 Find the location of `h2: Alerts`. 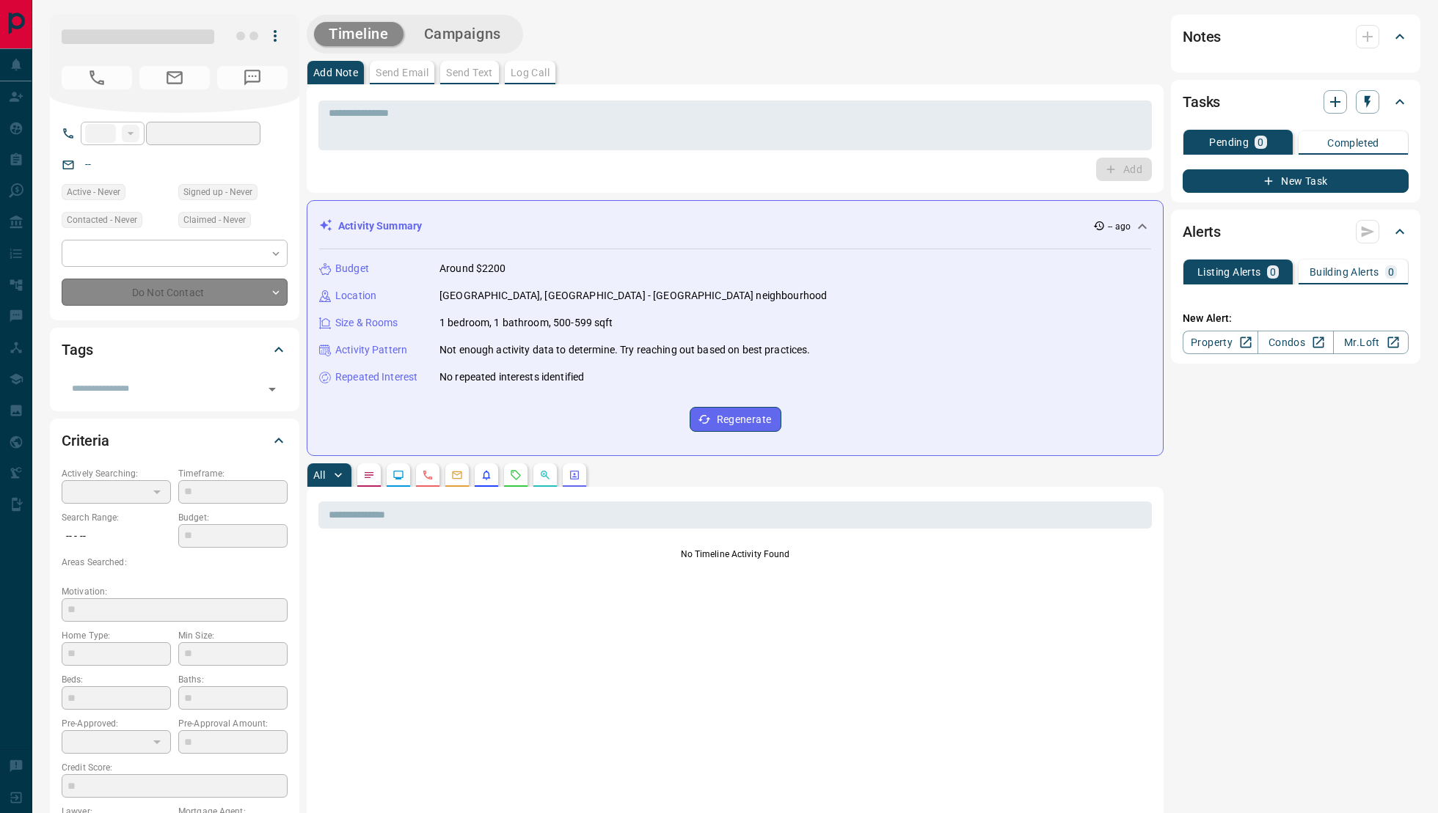

h2: Alerts is located at coordinates (1201, 232).